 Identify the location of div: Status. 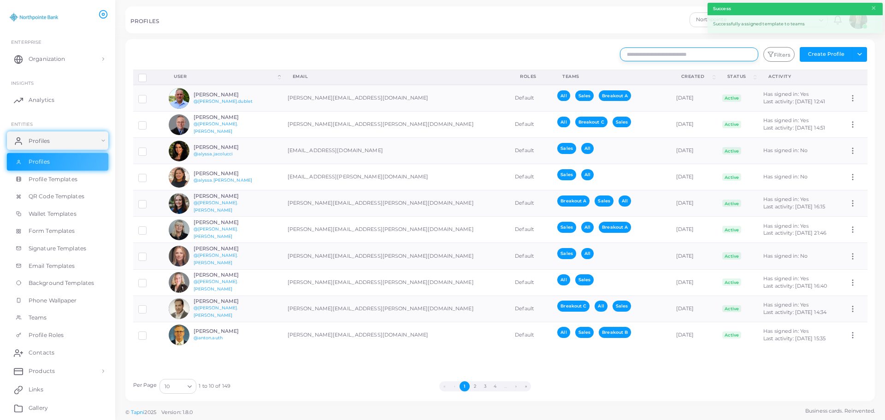
(739, 76).